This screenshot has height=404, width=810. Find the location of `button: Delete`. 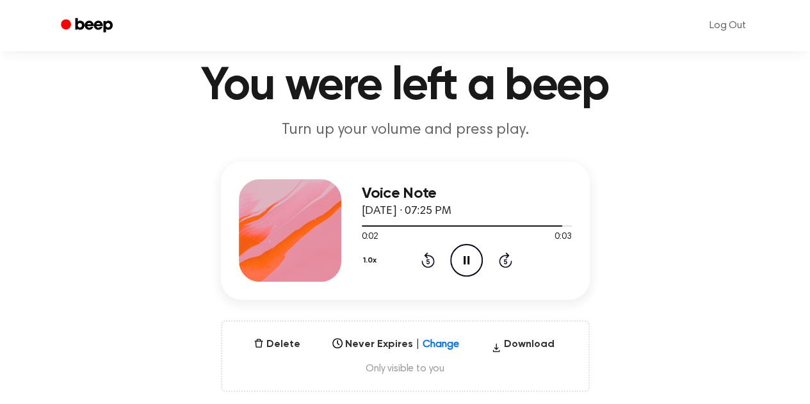

button: Delete is located at coordinates (277, 345).